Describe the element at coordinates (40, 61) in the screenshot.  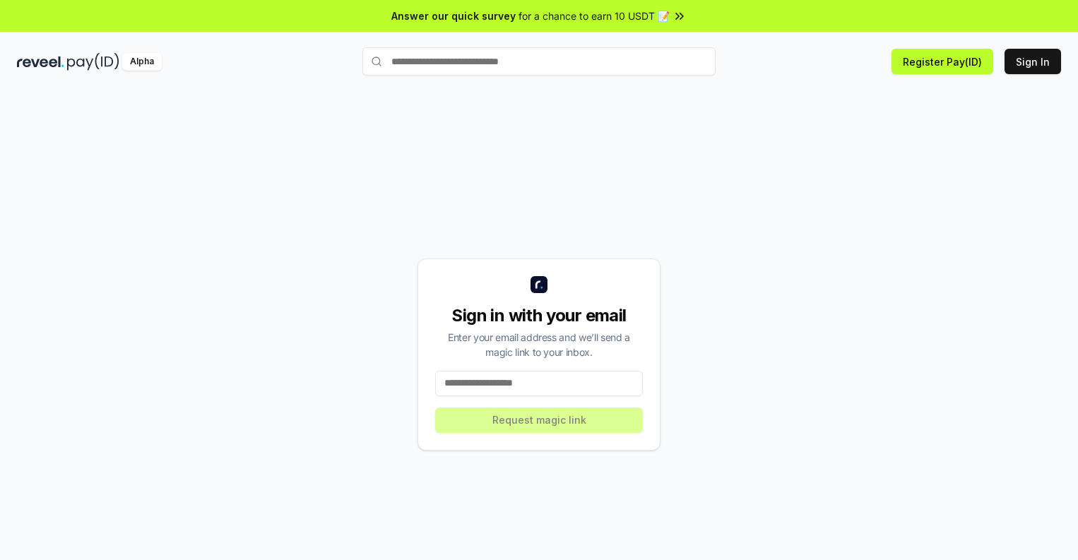
I see `img: reveel_dark` at that location.